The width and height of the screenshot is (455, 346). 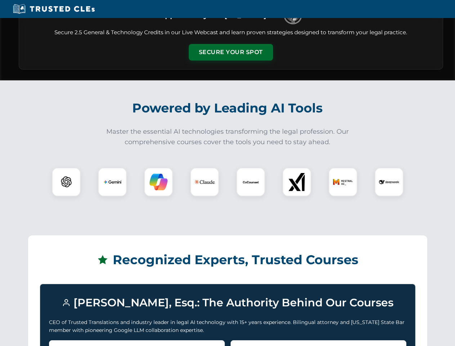 I want to click on div: xAI, so click(x=297, y=182).